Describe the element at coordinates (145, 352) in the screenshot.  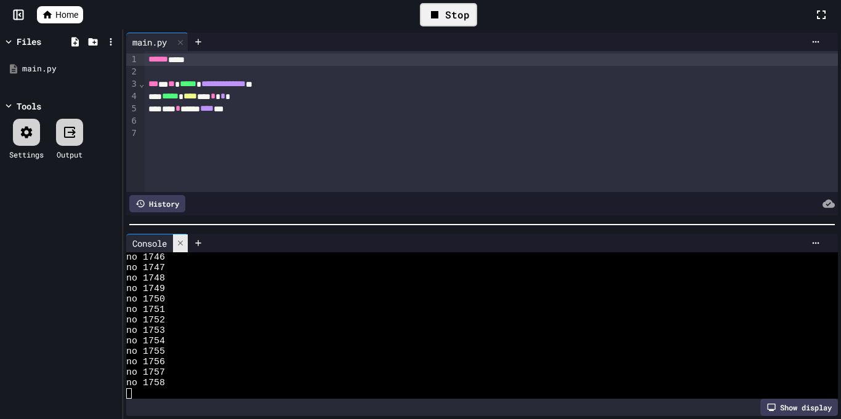
I see `span: no 1755` at that location.